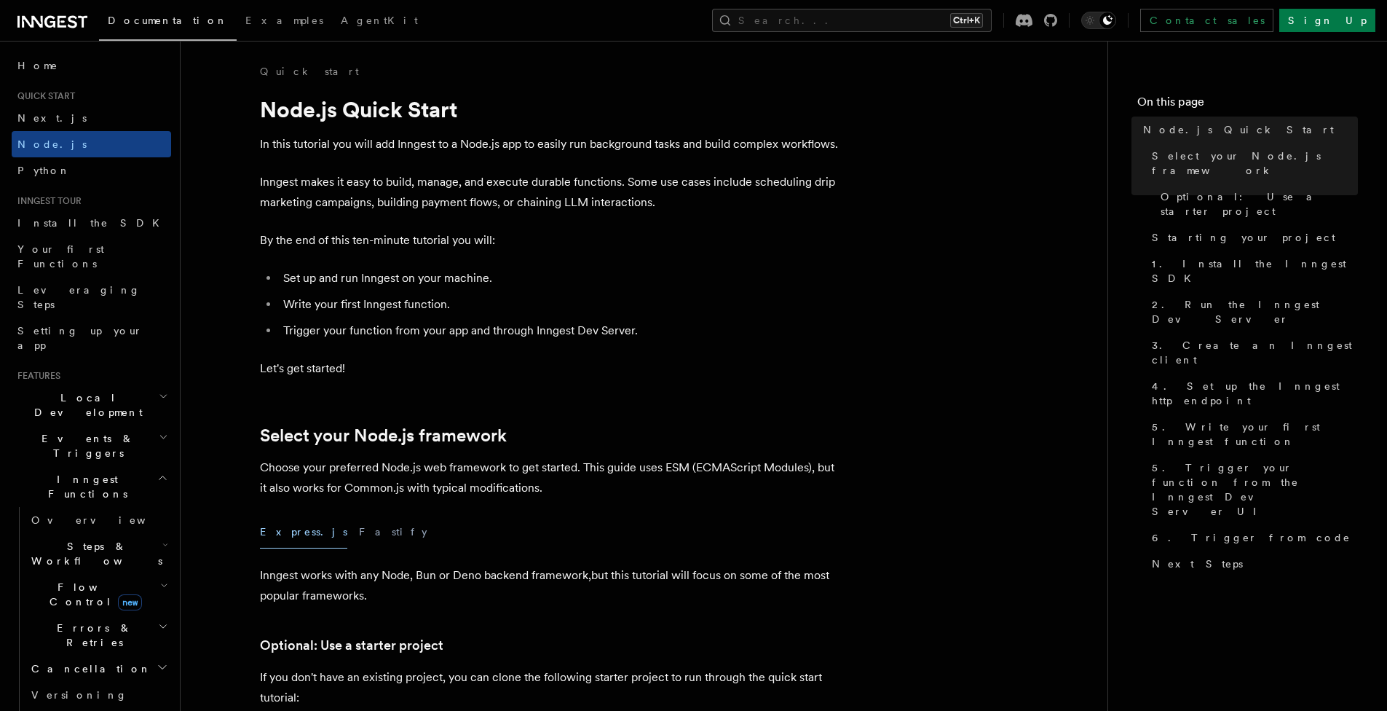  Describe the element at coordinates (1251, 537) in the screenshot. I see `span: 6. Trigger from code` at that location.